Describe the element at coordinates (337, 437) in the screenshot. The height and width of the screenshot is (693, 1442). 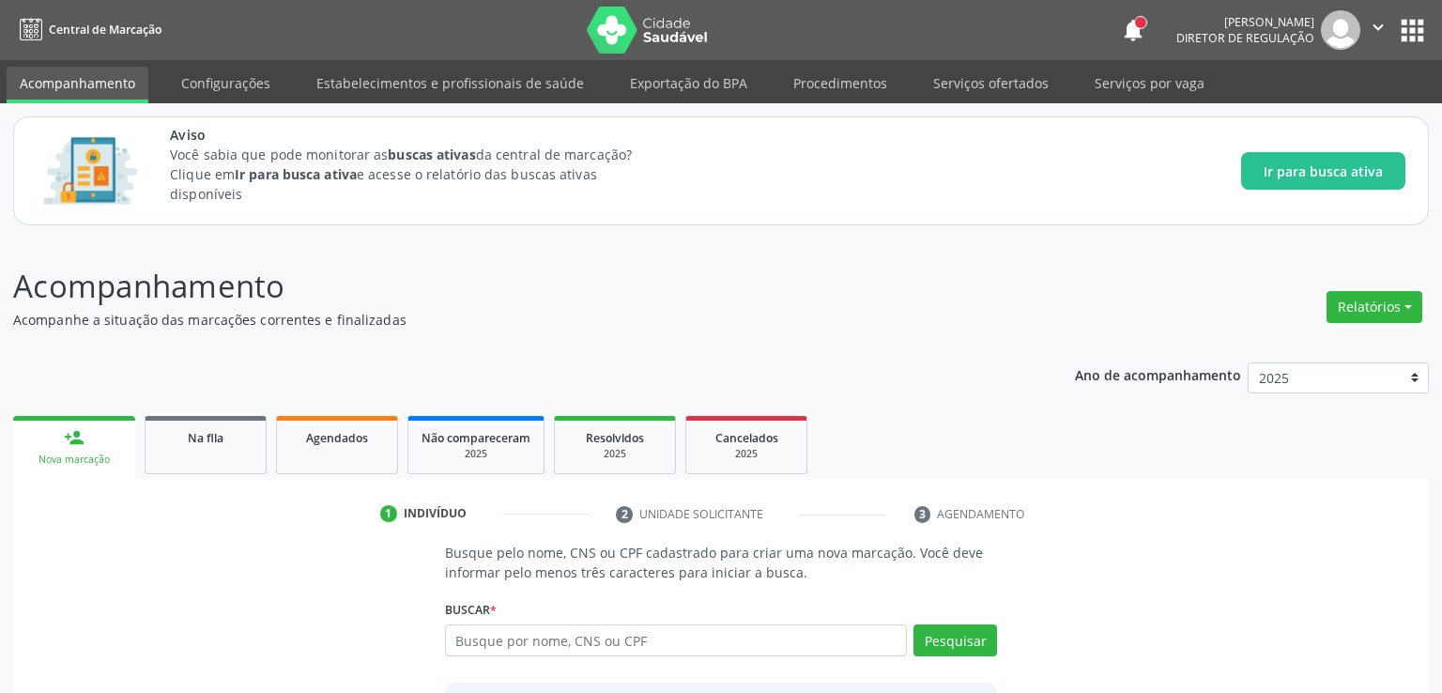
I see `span: Agendados` at that location.